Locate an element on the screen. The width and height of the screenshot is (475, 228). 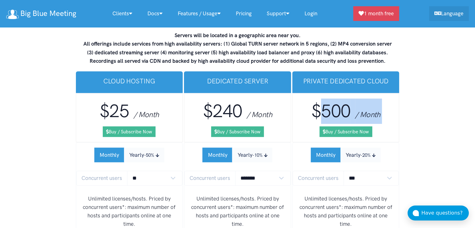
img: logo is located at coordinates (12, 14).